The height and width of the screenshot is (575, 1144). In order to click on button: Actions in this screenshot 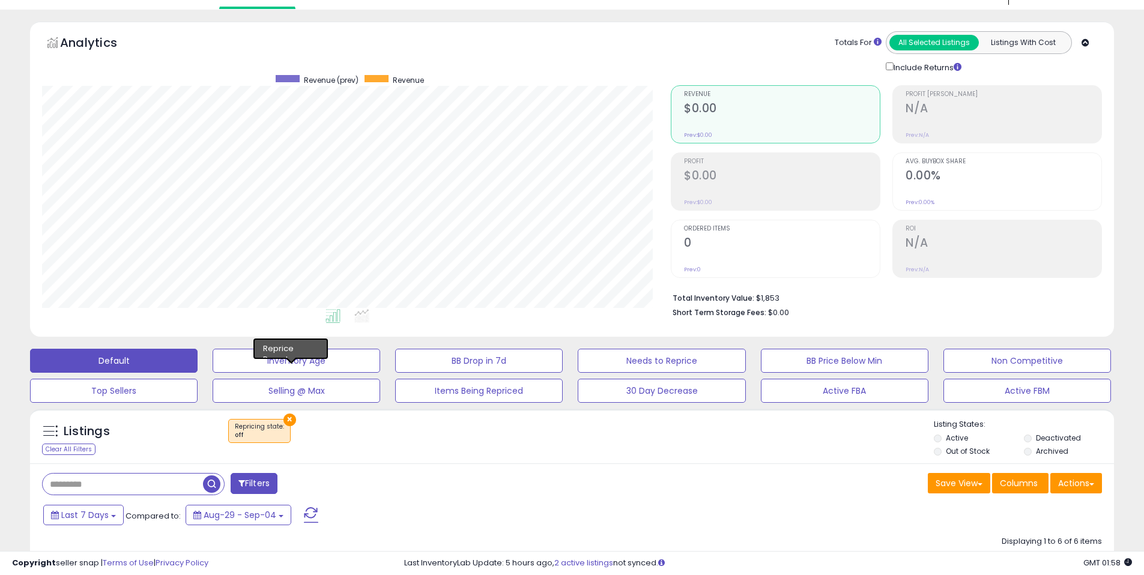, I will do `click(1076, 483)`.